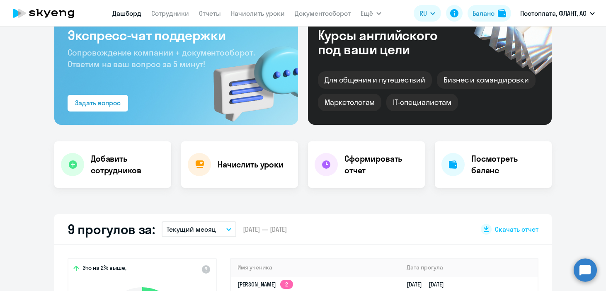  What do you see at coordinates (170, 13) in the screenshot?
I see `a: Сотрудники` at bounding box center [170, 13].